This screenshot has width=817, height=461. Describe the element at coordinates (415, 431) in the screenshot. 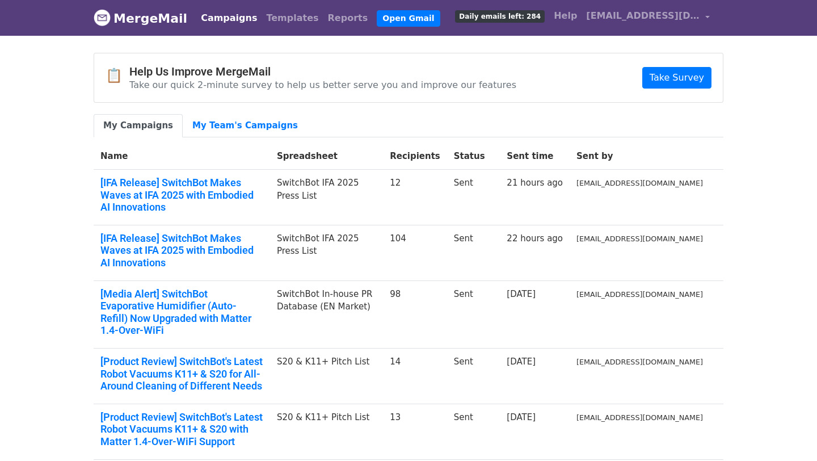

I see `td: 13` at that location.